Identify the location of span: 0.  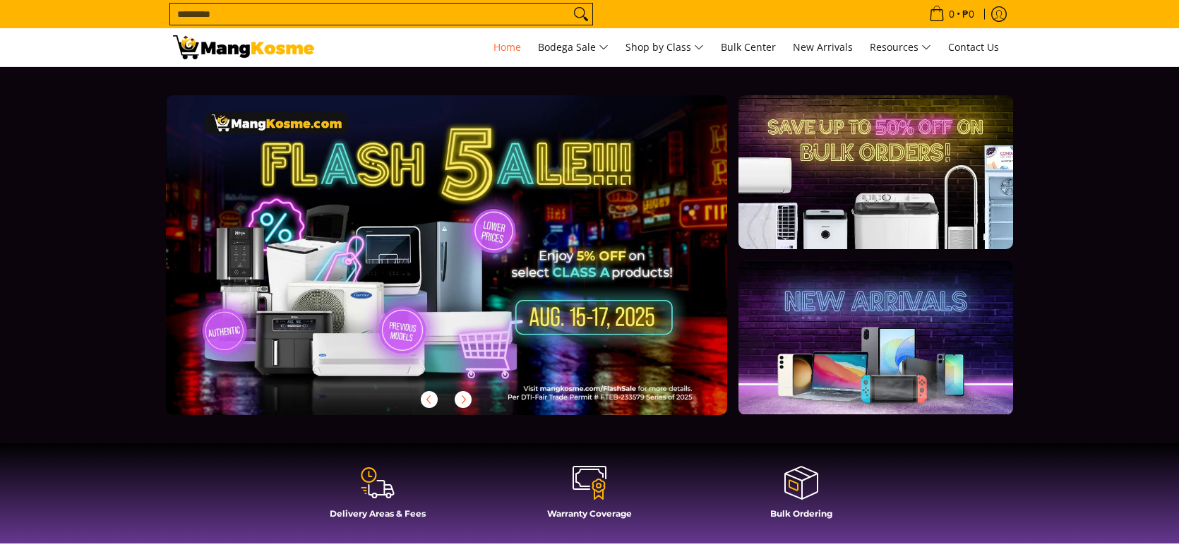
(952, 14).